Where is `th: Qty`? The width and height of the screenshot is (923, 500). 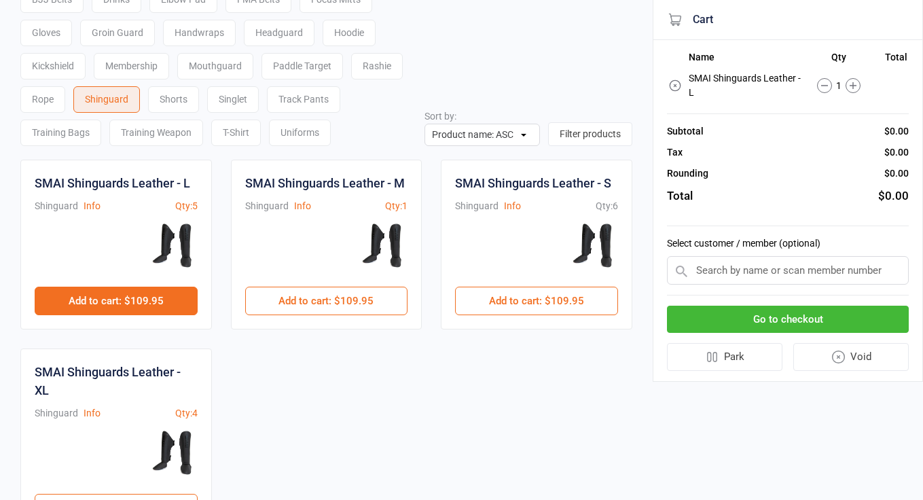 th: Qty is located at coordinates (840, 60).